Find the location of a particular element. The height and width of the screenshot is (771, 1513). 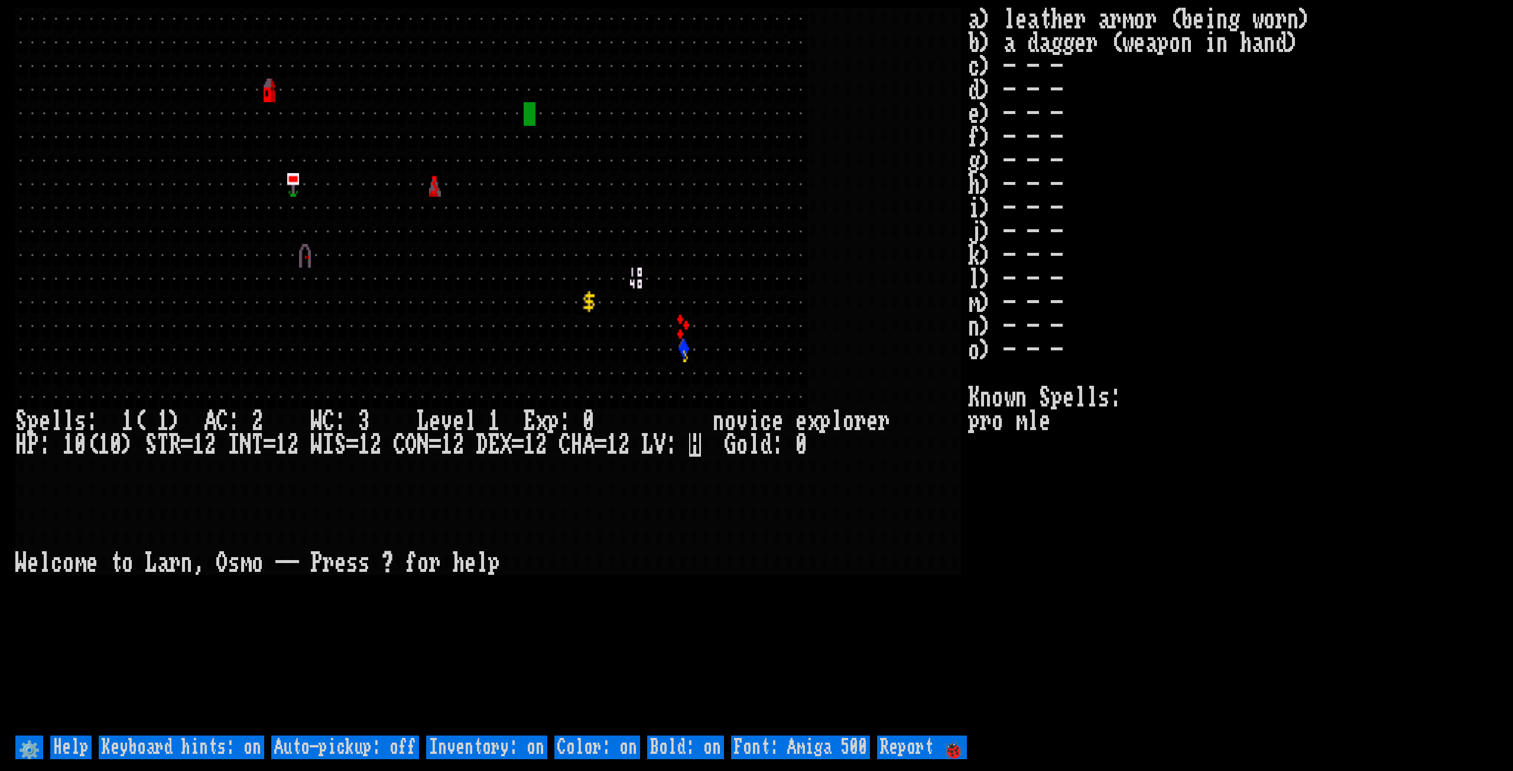

div: d is located at coordinates (766, 445).